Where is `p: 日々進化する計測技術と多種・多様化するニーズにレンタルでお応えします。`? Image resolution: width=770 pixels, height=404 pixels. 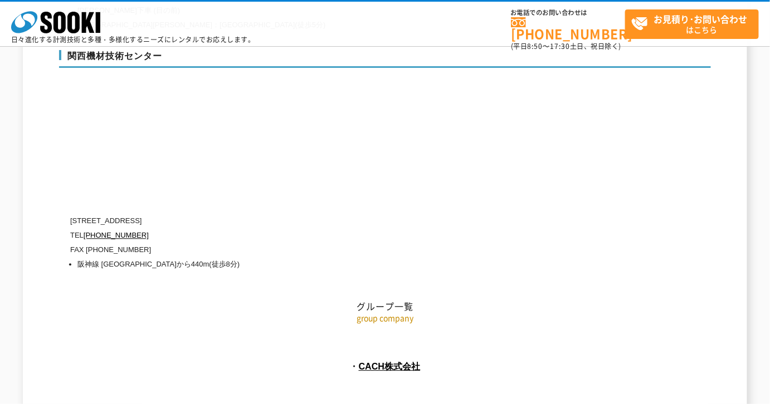
p: 日々進化する計測技術と多種・多様化するニーズにレンタルでお応えします。 is located at coordinates (133, 40).